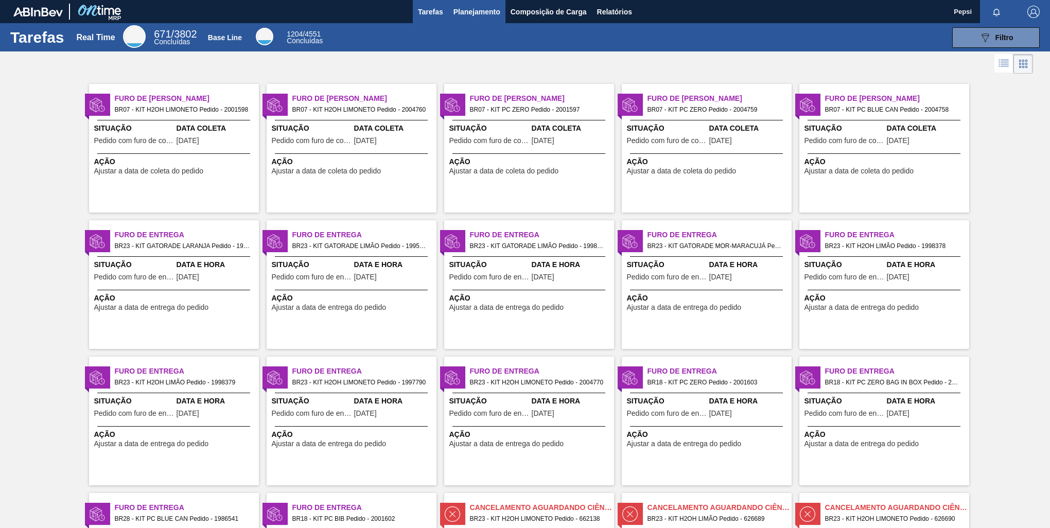 The image size is (1050, 528). What do you see at coordinates (1004, 64) in the screenshot?
I see `div: Visão em Lista` at bounding box center [1004, 64].